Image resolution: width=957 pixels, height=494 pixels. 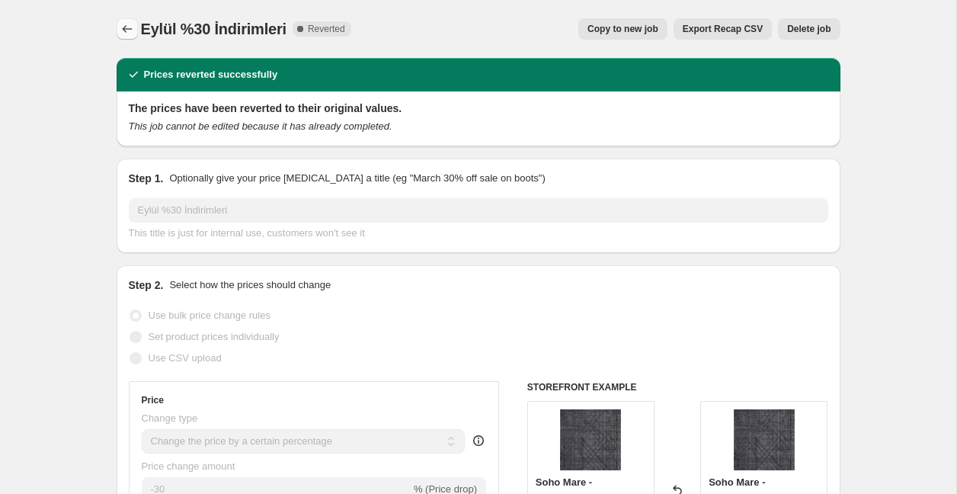 I want to click on i: This job cannot be edited because it has already completed., so click(x=261, y=126).